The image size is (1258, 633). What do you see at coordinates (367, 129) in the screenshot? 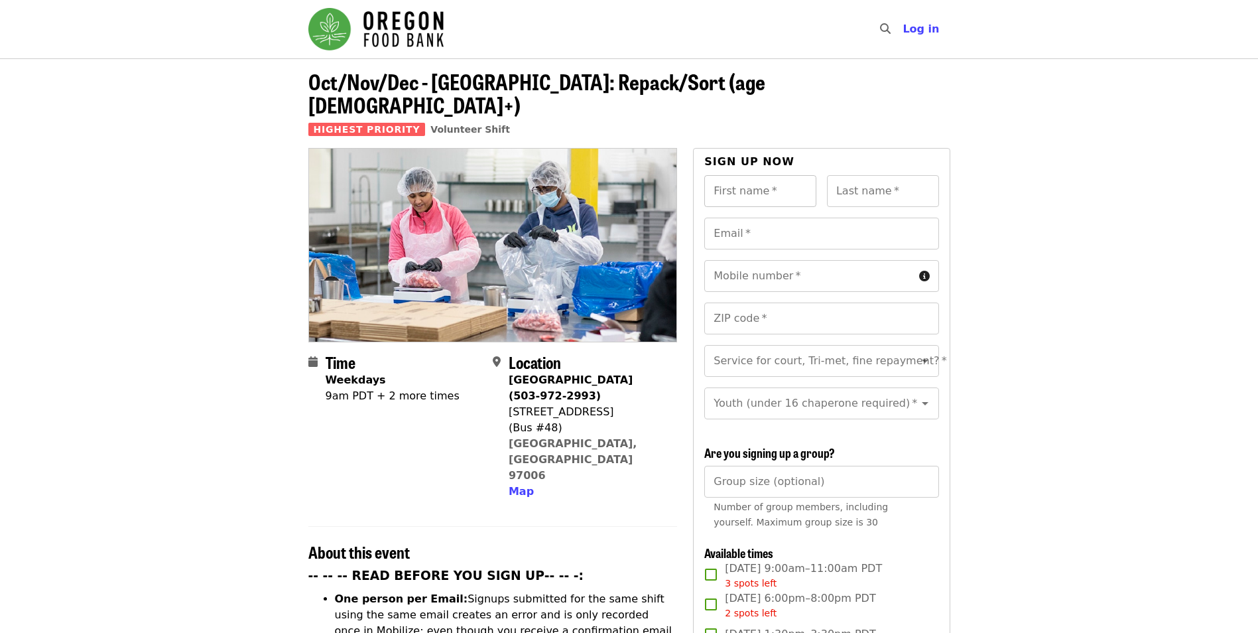
I see `span: Highest Priority` at bounding box center [367, 129].